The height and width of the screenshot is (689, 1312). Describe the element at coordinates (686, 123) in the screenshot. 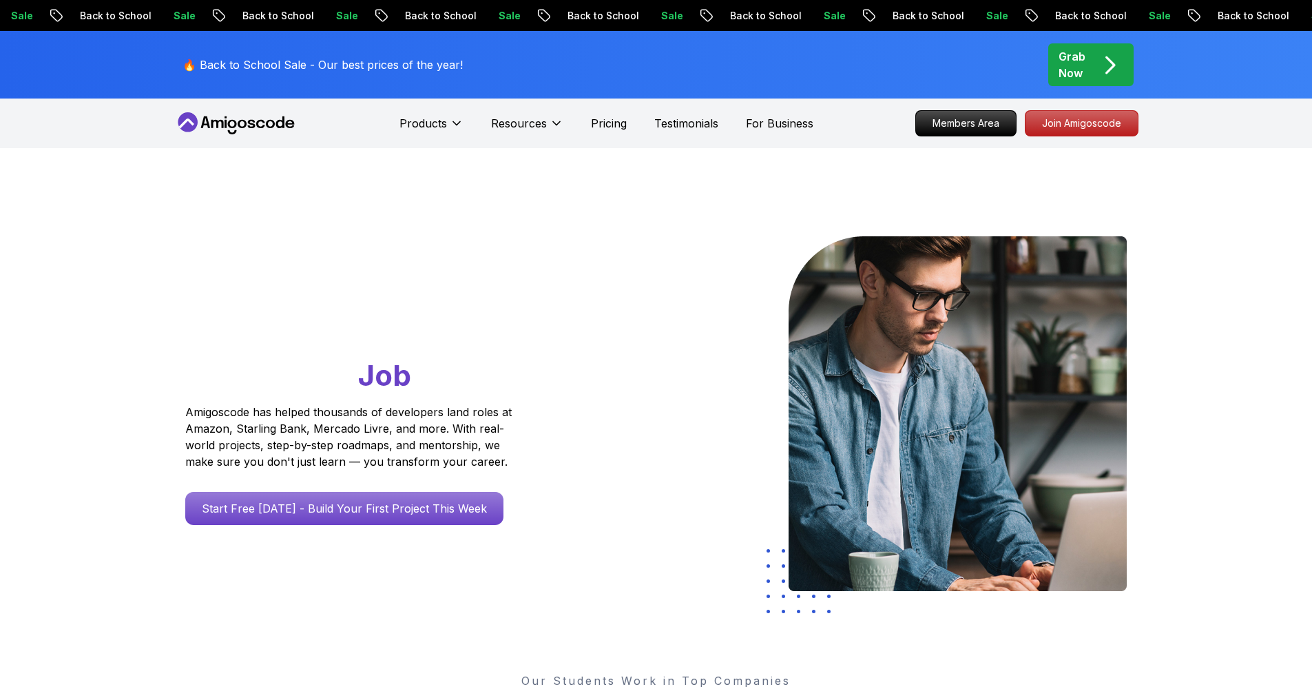

I see `p: Testimonials` at that location.